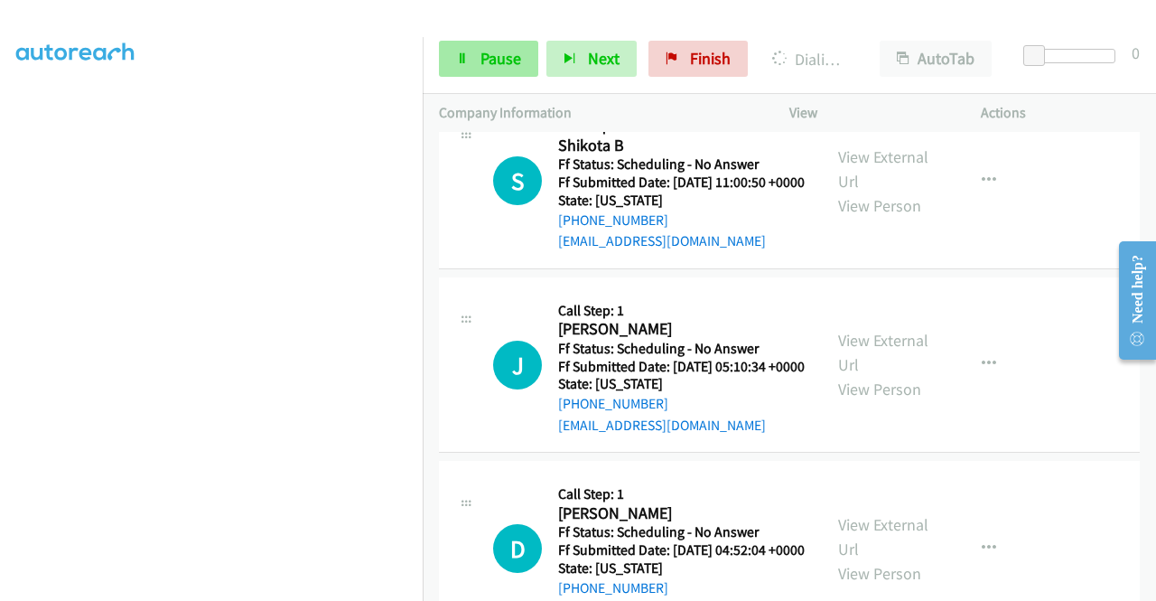 The image size is (1156, 601). I want to click on a: Pause, so click(489, 59).